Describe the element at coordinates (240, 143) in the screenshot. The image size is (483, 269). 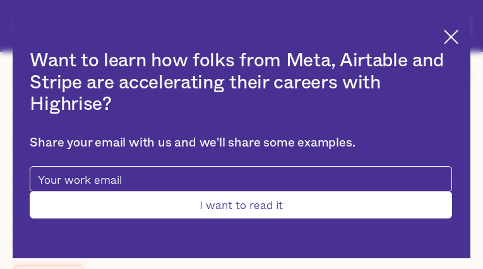
I see `div: Share your email with us and we'll share some examples.` at that location.